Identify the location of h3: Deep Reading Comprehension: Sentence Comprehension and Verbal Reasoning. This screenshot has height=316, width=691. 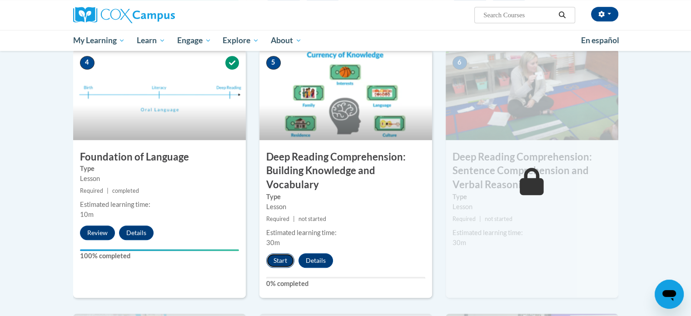
(532, 171).